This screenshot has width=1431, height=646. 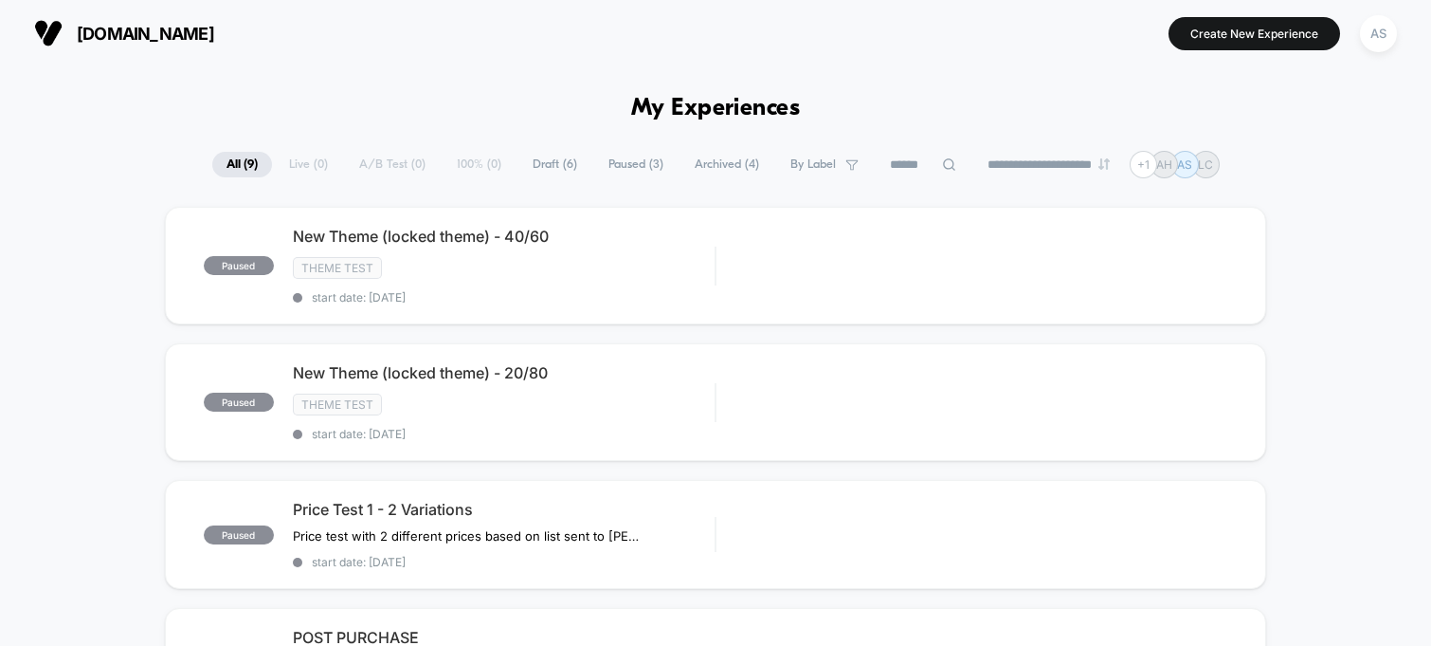 I want to click on span: Archived ( 4 ), so click(x=727, y=164).